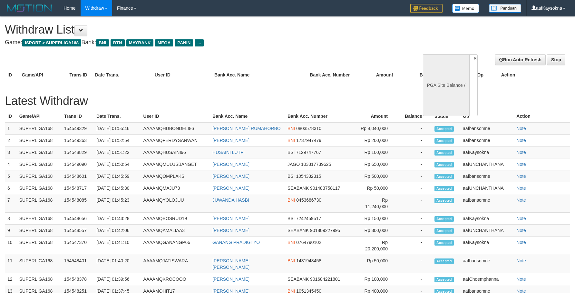 Image resolution: width=575 pixels, height=293 pixels. Describe the element at coordinates (377, 203) in the screenshot. I see `td: Rp 11,240,000` at that location.